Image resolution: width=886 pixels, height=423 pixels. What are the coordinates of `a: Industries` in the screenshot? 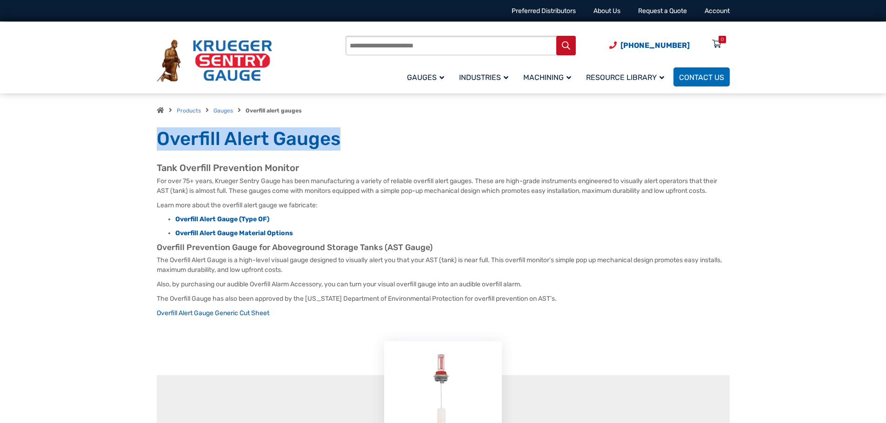 It's located at (486, 77).